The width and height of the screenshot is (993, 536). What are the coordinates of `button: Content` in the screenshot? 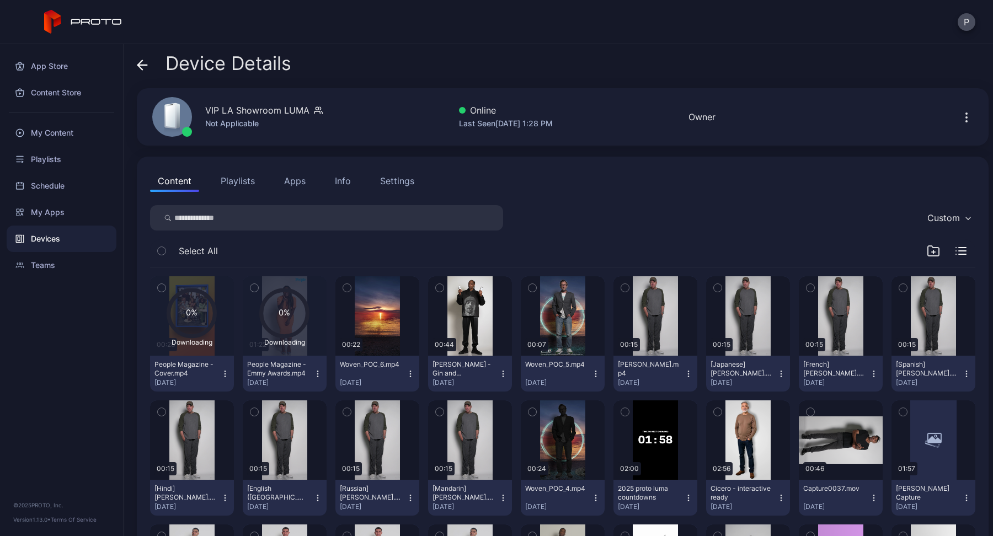 It's located at (174, 181).